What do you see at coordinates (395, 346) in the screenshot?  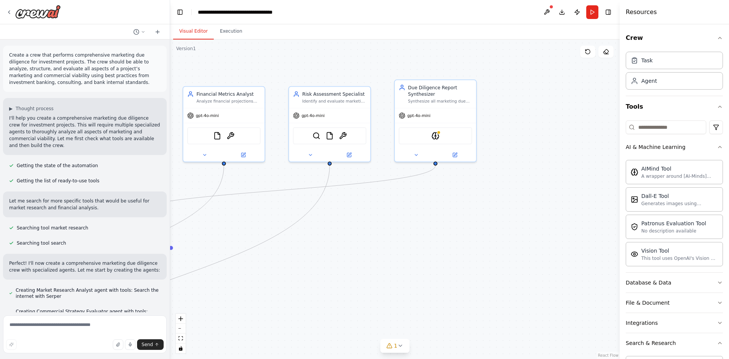 I see `button: 1` at bounding box center [395, 346].